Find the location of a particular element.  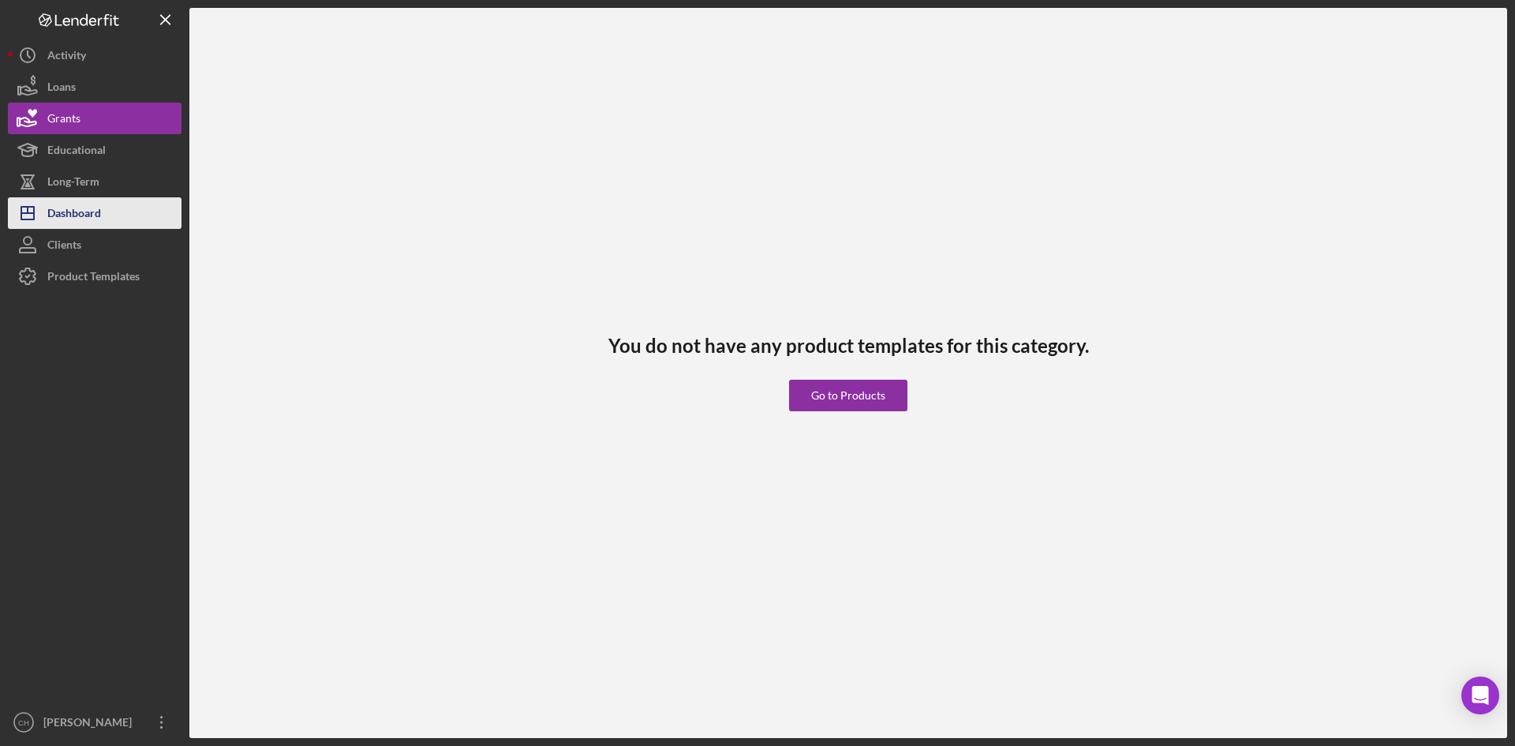

a: Activity is located at coordinates (95, 55).